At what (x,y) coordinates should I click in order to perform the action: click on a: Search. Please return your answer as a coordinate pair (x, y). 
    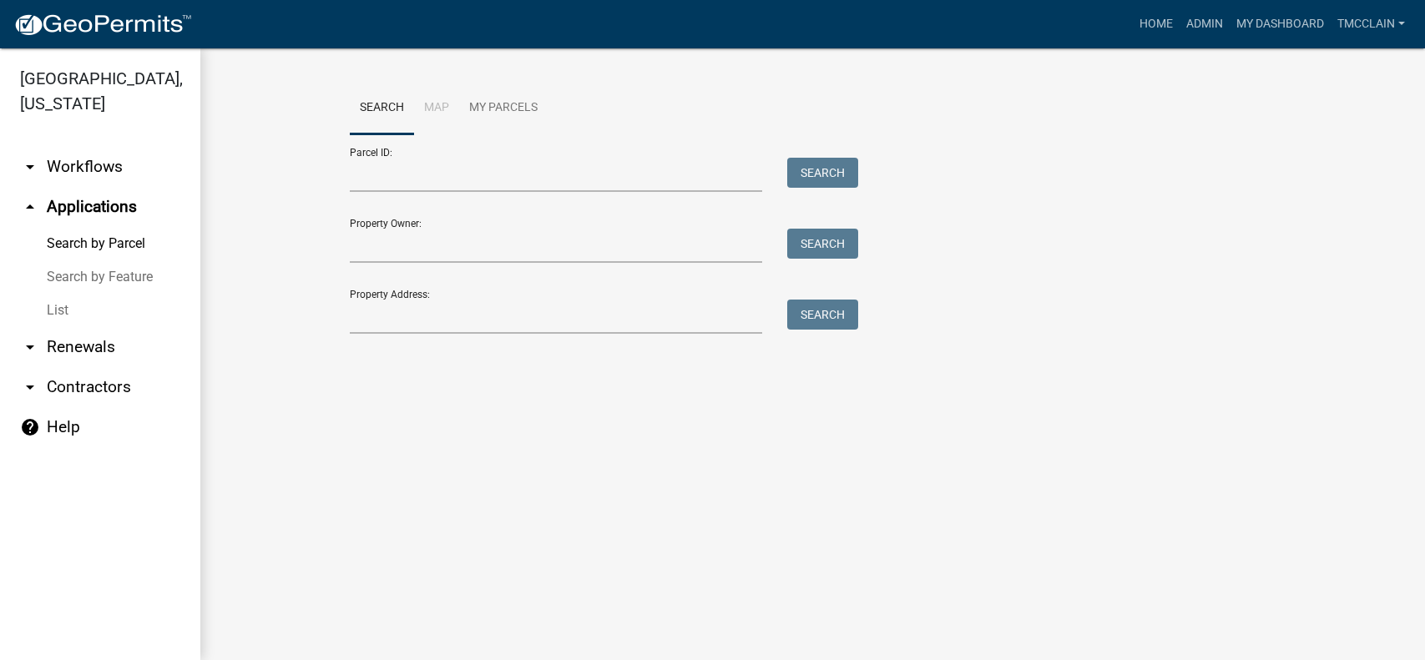
    Looking at the image, I should click on (382, 109).